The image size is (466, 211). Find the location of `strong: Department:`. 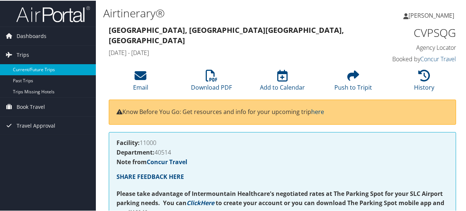

strong: Department: is located at coordinates (135, 152).